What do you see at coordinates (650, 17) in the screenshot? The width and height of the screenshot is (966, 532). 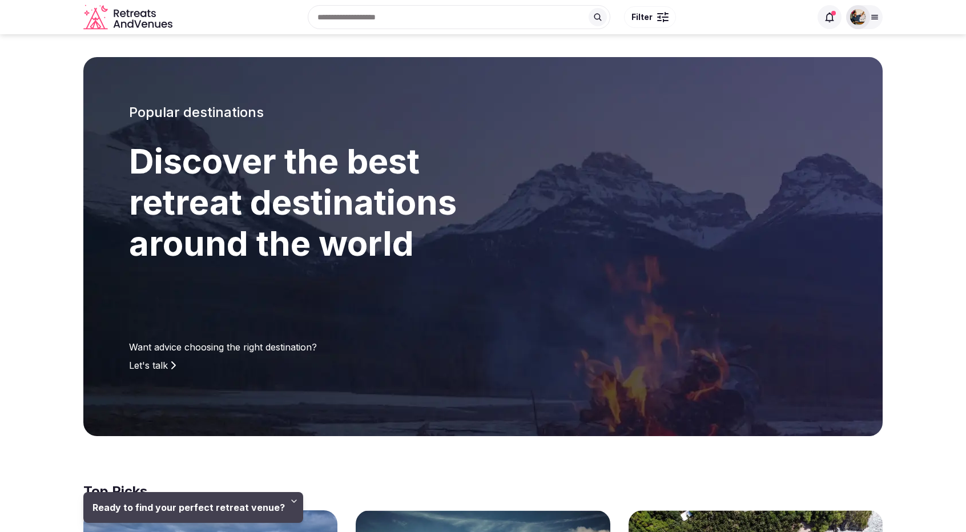 I see `button: Filter` at bounding box center [650, 17].